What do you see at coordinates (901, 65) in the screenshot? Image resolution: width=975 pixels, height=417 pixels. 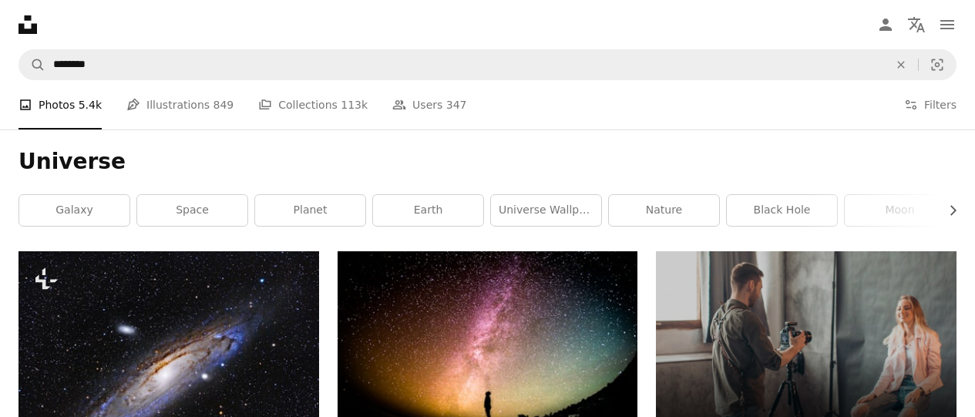 I see `button: Clear` at bounding box center [901, 65].